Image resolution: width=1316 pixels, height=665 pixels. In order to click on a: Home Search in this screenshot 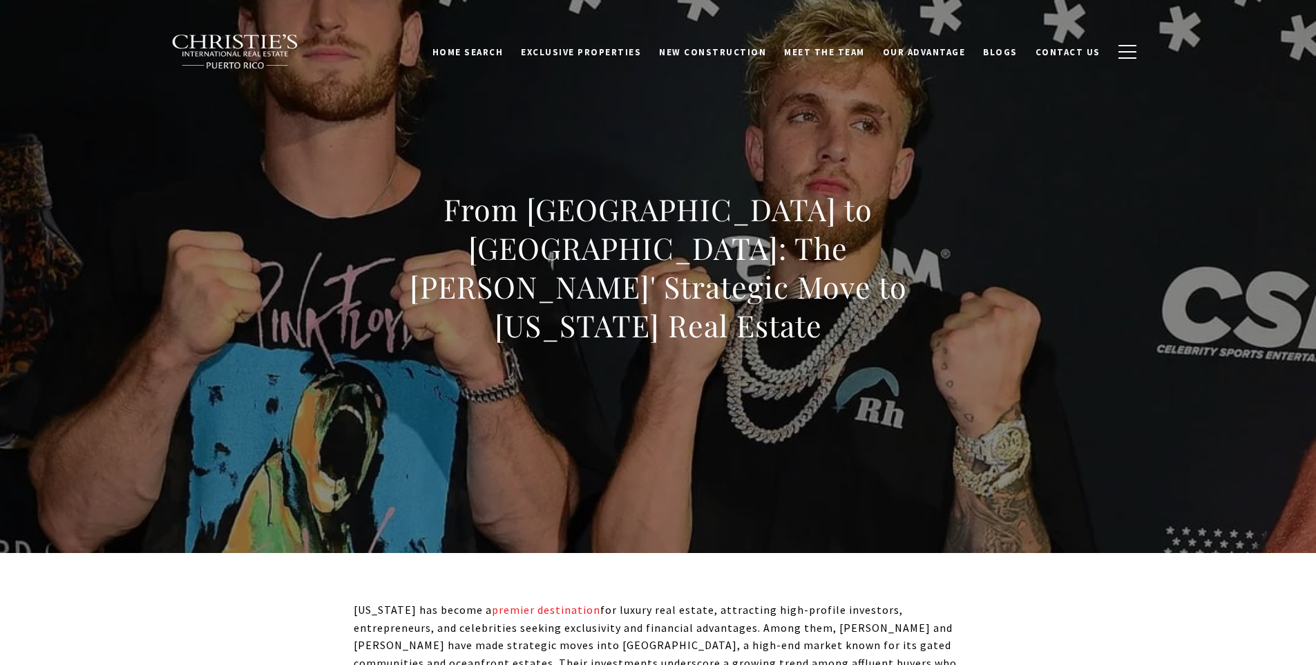, I will do `click(468, 51)`.